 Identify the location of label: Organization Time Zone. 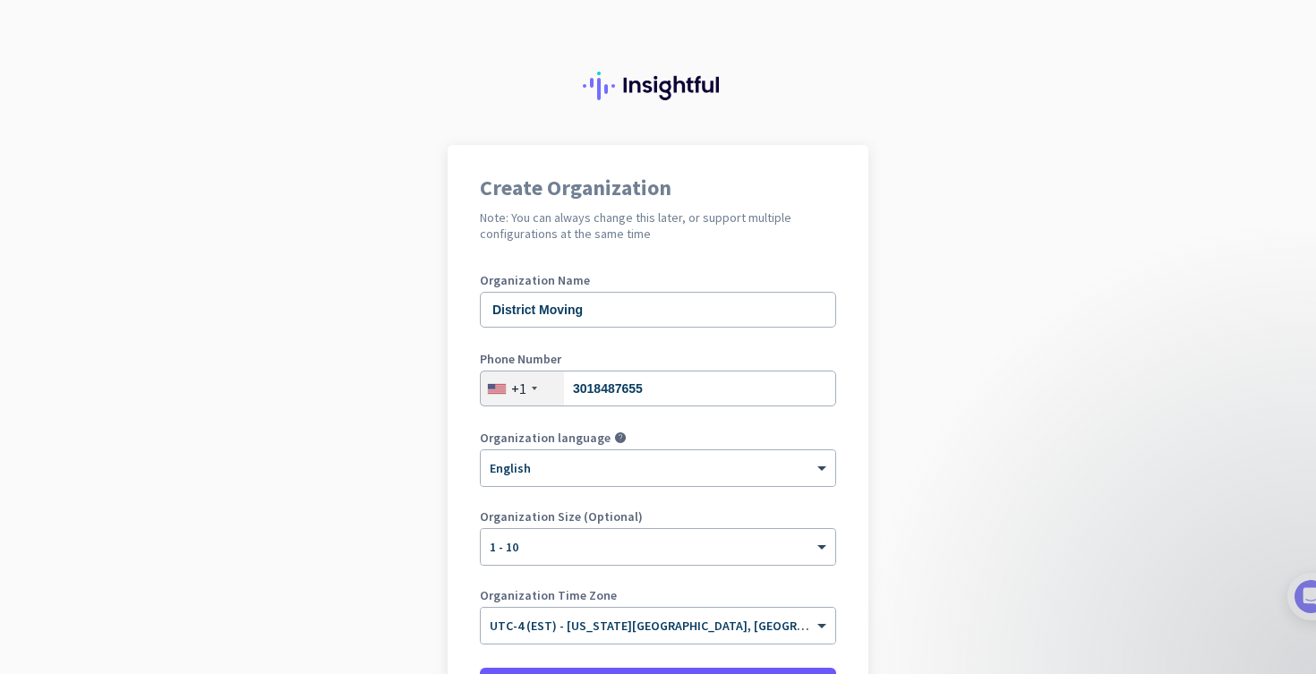
(658, 595).